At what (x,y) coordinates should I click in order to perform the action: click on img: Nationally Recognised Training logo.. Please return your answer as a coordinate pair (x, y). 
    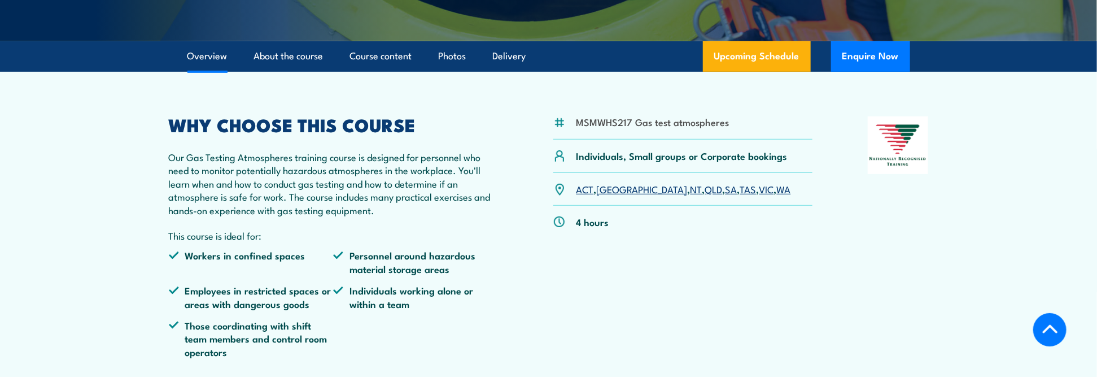
    Looking at the image, I should click on (898, 145).